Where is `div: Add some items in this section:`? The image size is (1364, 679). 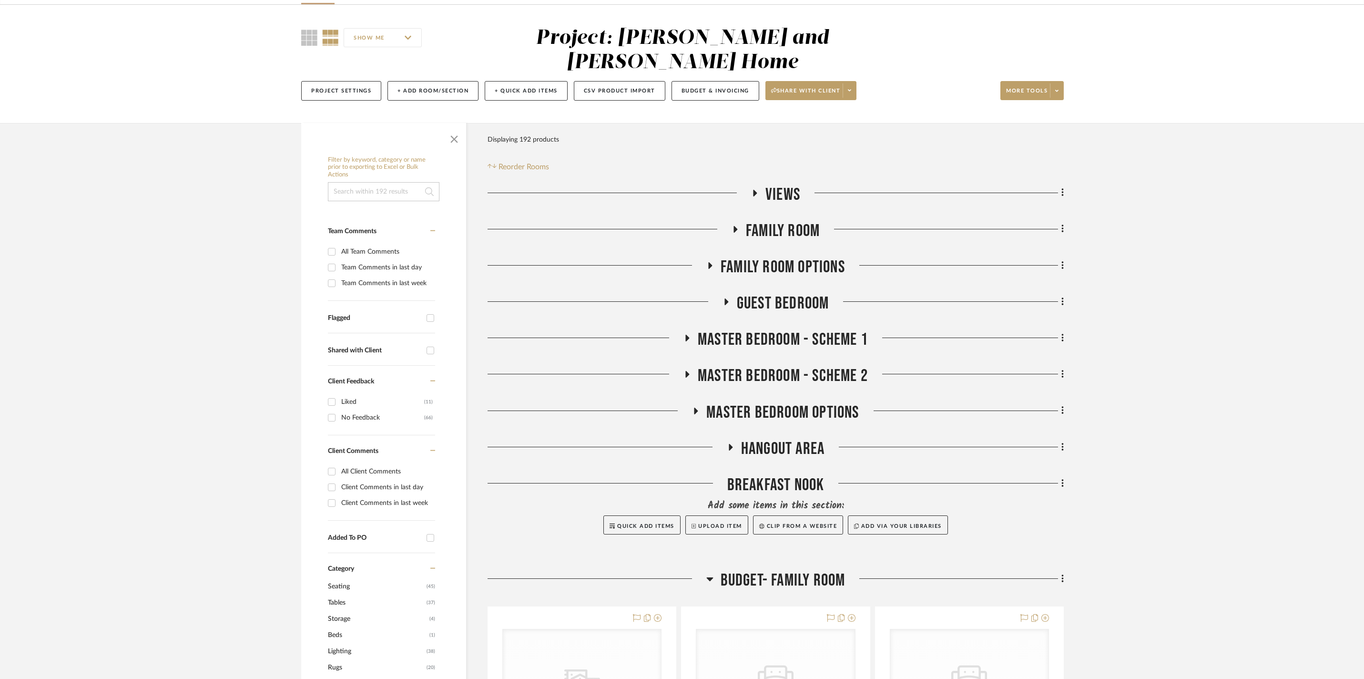
div: Add some items in this section: is located at coordinates (775, 506).